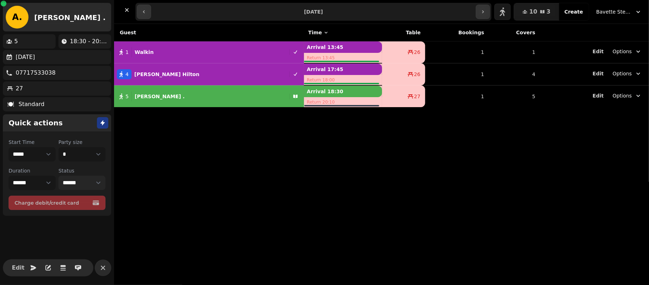 The image size is (649, 285). I want to click on span: Time, so click(315, 32).